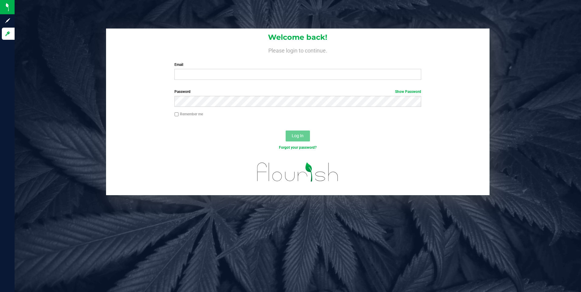 The width and height of the screenshot is (581, 292). Describe the element at coordinates (8, 21) in the screenshot. I see `inline-svg: Sign up` at that location.